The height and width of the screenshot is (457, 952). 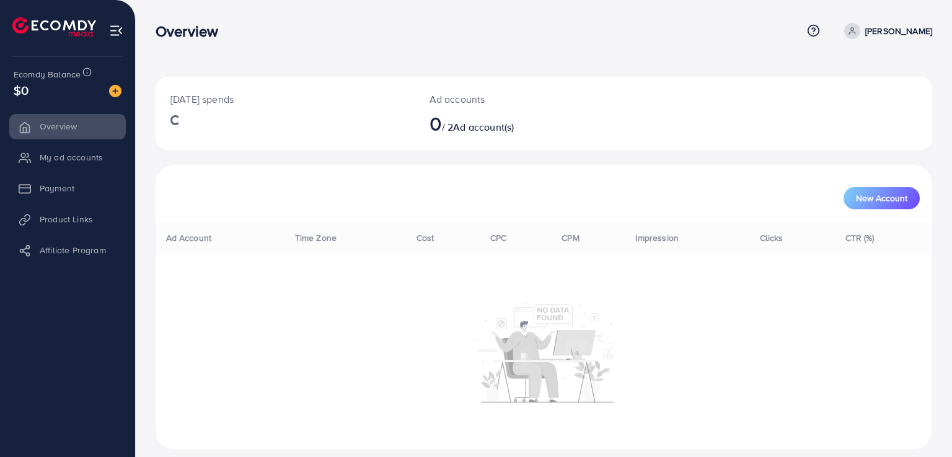 What do you see at coordinates (115, 91) in the screenshot?
I see `img: image` at bounding box center [115, 91].